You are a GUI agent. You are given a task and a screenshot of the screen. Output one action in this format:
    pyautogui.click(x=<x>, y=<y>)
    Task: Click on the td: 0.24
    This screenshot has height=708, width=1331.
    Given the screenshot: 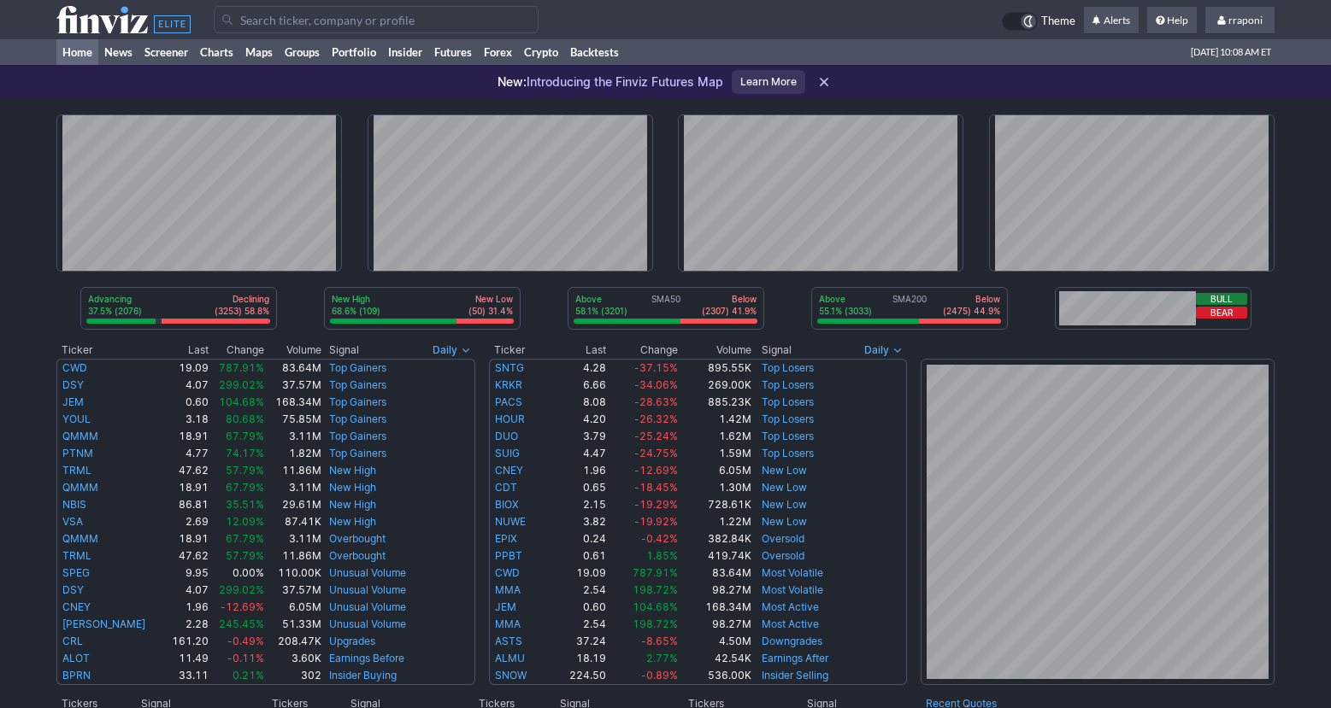 What is the action you would take?
    pyautogui.click(x=577, y=539)
    